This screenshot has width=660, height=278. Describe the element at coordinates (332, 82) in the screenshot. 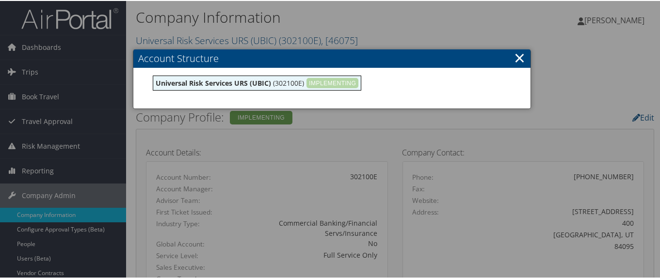

I see `div: IMPLEMENTING` at that location.